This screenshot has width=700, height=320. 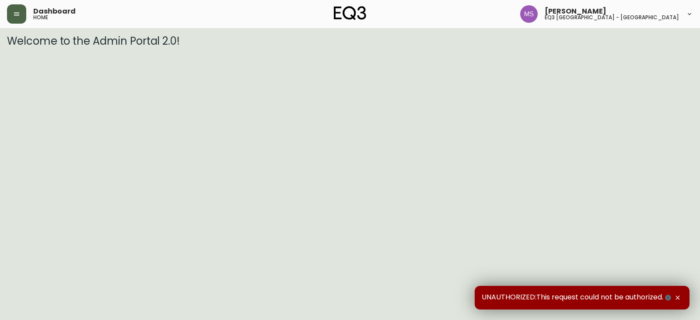 I want to click on img: 1b6e43211f6f3cc0b0729c9049b8e7af, so click(x=529, y=14).